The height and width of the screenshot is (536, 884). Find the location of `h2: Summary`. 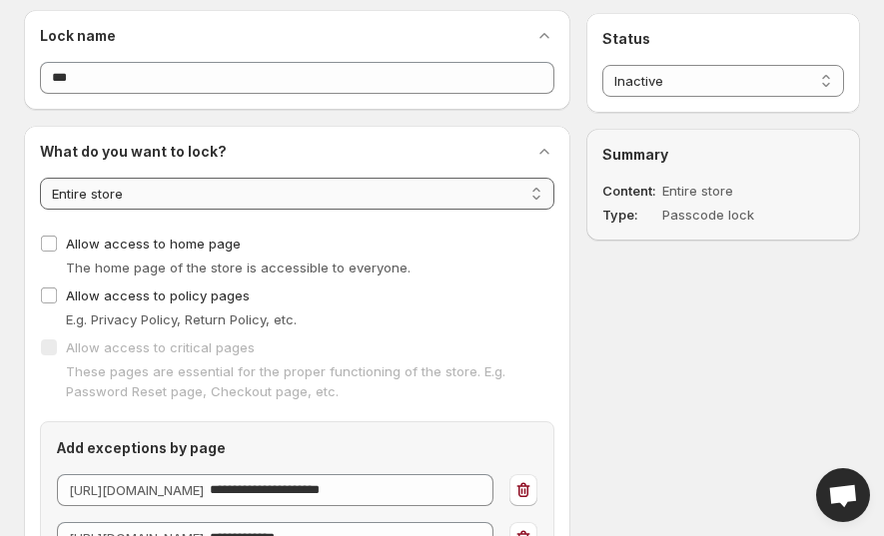

h2: Summary is located at coordinates (723, 155).